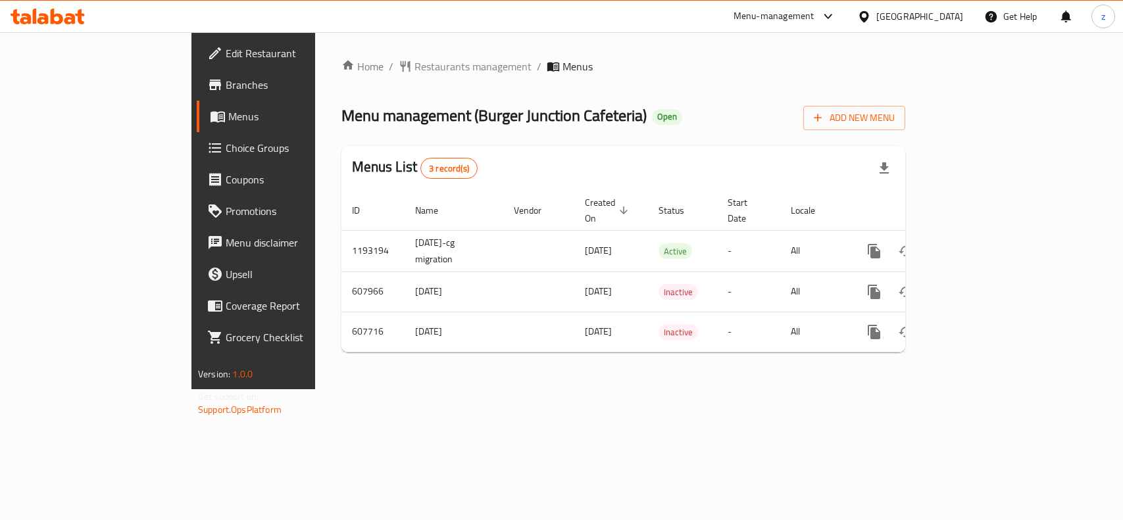  What do you see at coordinates (297, 180) in the screenshot?
I see `span: Coupons` at bounding box center [297, 180].